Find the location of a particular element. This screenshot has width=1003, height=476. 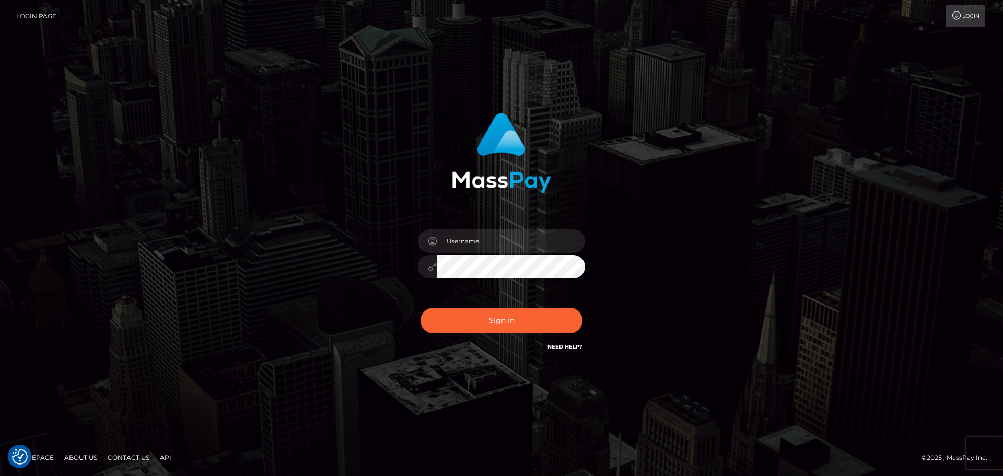

a: Login is located at coordinates (965, 16).